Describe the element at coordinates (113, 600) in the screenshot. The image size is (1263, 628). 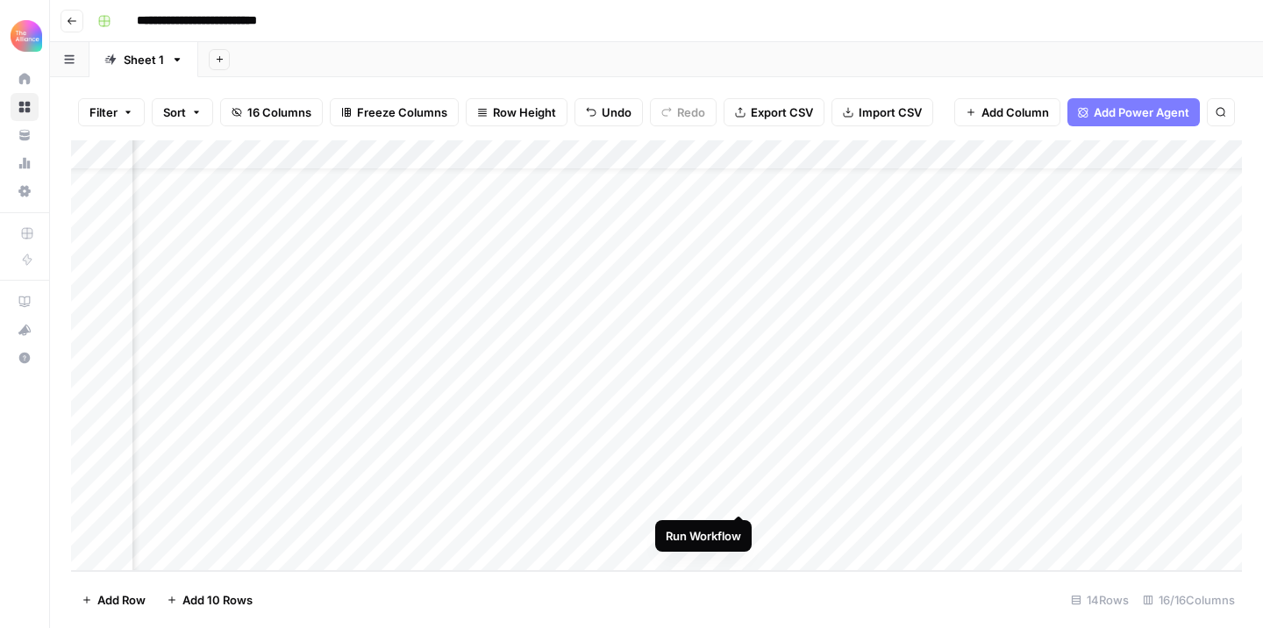
I see `button: Add Row` at that location.